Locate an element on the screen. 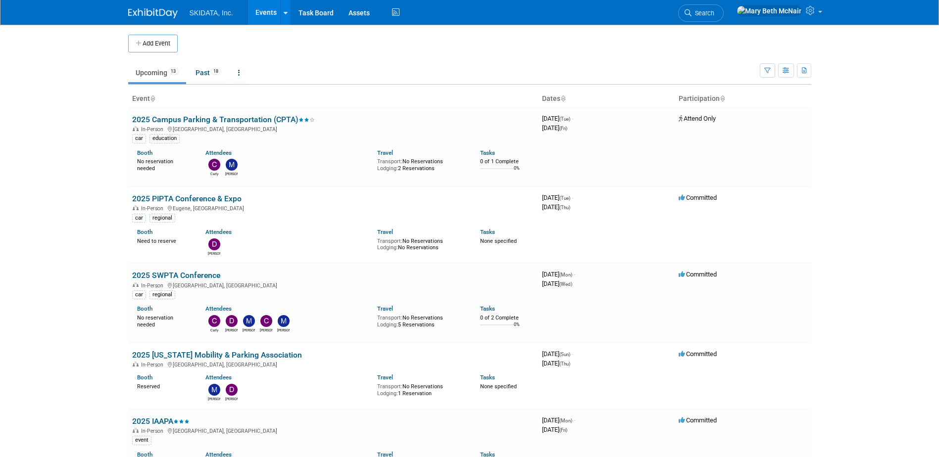 This screenshot has width=939, height=457. th: Participation is located at coordinates (743, 99).